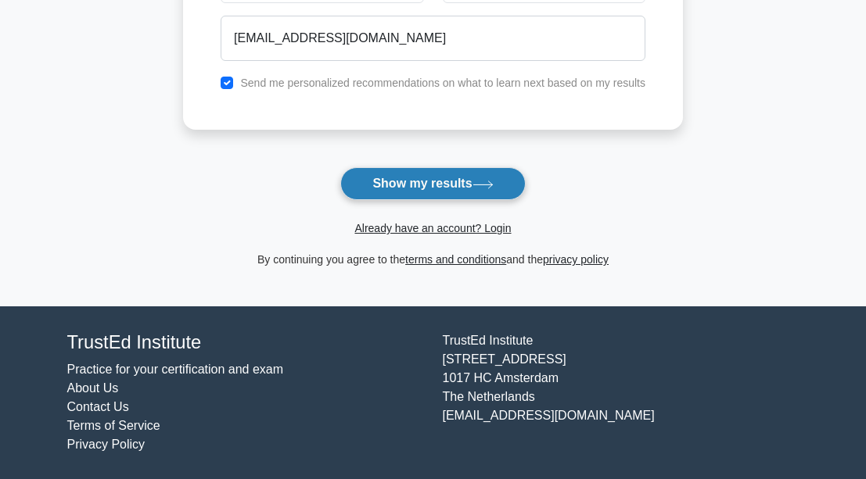 This screenshot has width=866, height=479. Describe the element at coordinates (455, 260) in the screenshot. I see `a: terms and conditions` at that location.